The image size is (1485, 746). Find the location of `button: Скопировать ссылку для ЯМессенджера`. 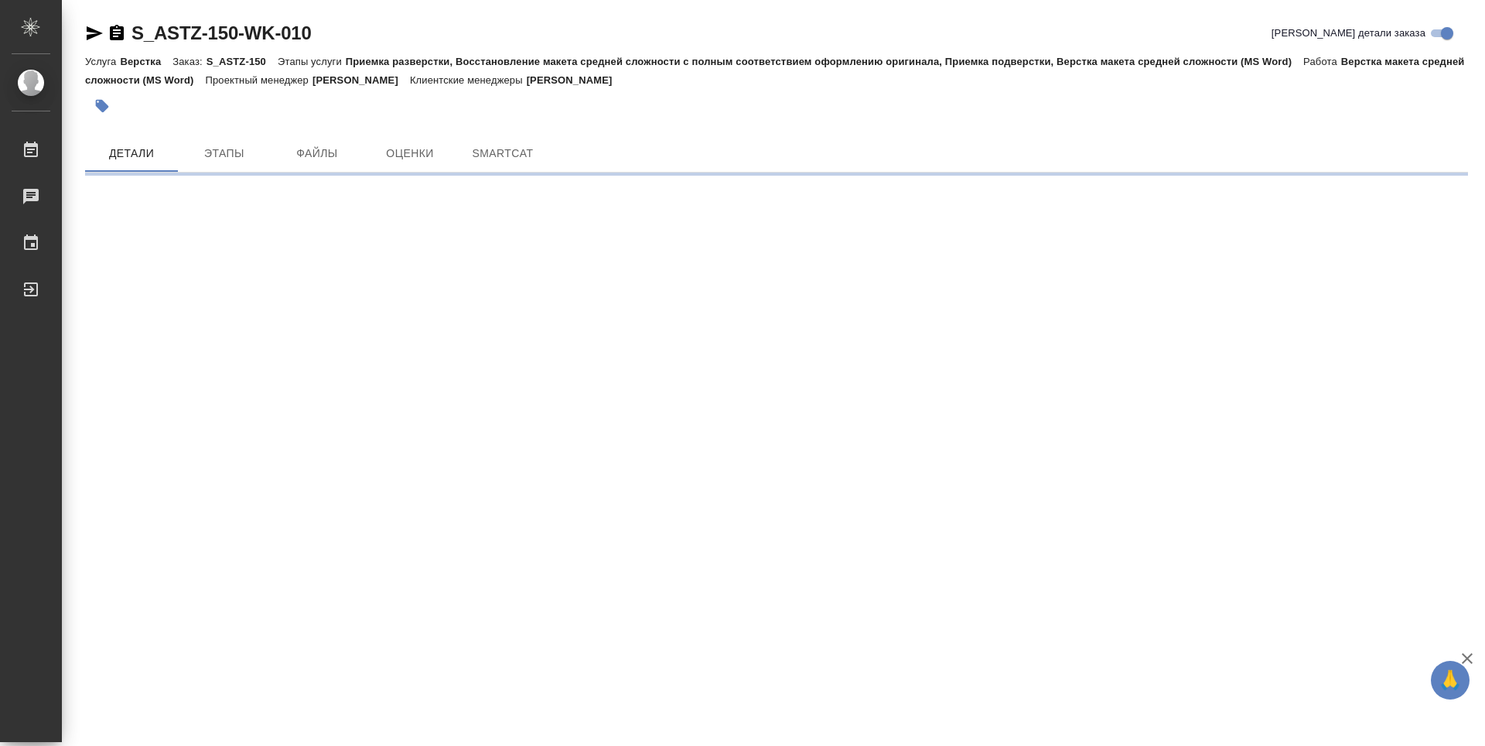

button: Скопировать ссылку для ЯМессенджера is located at coordinates (94, 33).